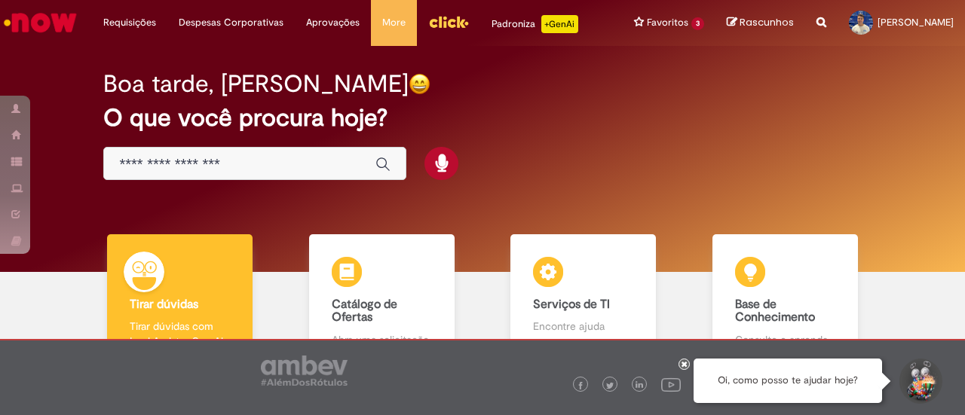 This screenshot has width=965, height=415. Describe the element at coordinates (671, 384) in the screenshot. I see `img: logo_footer_youtube.png` at that location.